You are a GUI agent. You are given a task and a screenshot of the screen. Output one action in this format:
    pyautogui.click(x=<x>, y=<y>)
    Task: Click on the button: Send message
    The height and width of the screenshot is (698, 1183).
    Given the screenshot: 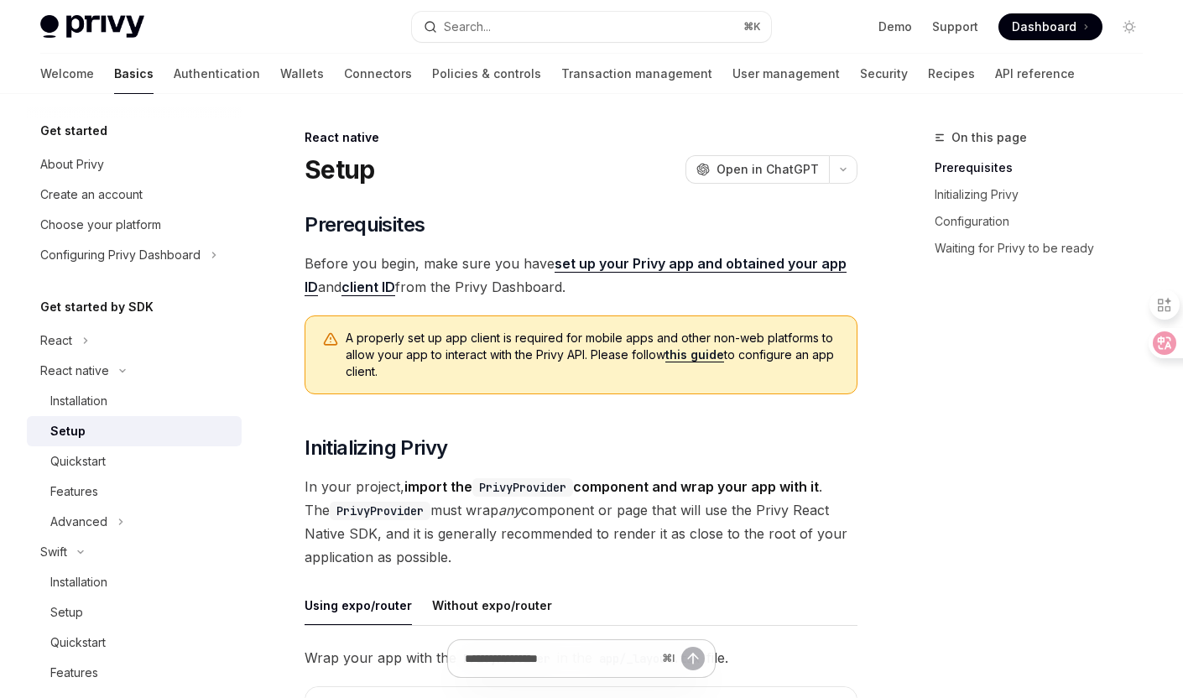 What is the action you would take?
    pyautogui.click(x=693, y=659)
    